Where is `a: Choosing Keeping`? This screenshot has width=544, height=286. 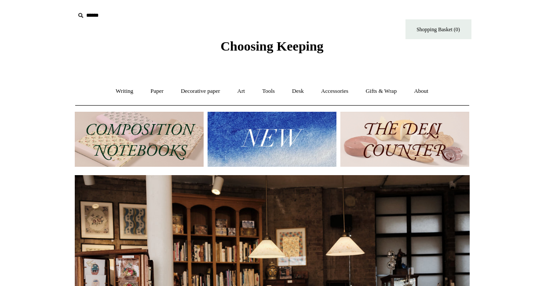 a: Choosing Keeping is located at coordinates (272, 49).